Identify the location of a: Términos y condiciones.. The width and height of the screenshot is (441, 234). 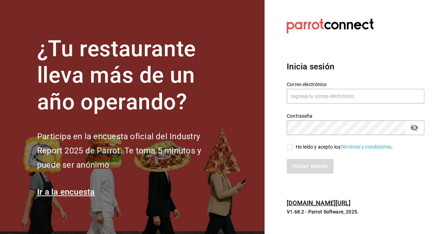
(366, 147).